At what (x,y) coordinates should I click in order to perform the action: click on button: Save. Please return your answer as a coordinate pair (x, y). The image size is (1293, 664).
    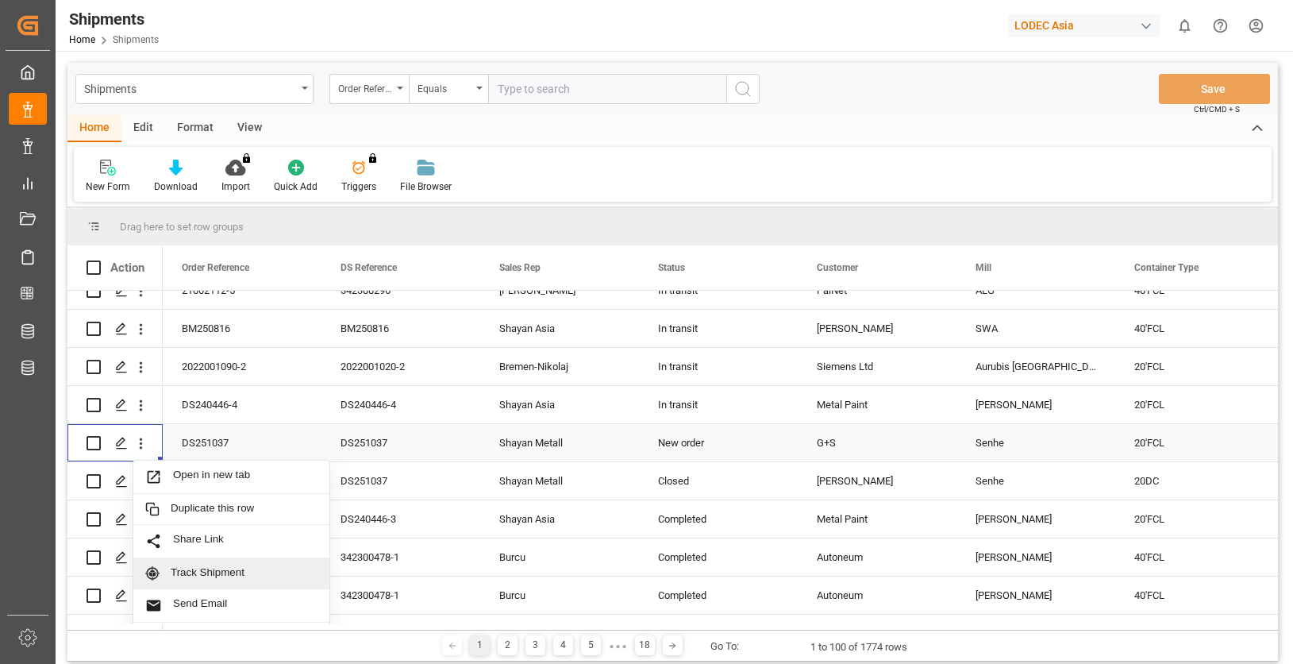
    Looking at the image, I should click on (1215, 89).